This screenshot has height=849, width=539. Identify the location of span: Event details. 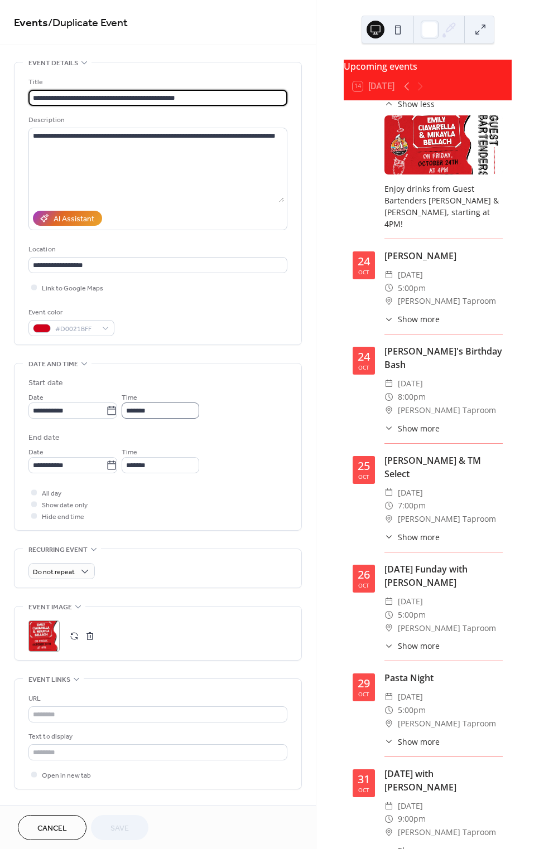
(53, 63).